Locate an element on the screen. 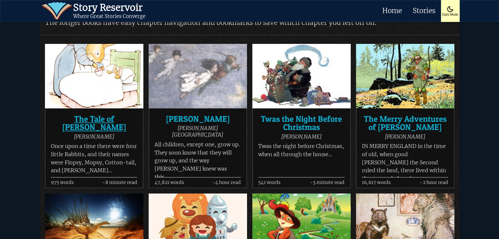 This screenshot has height=239, width=499. div: Dark Mode is located at coordinates (450, 15).